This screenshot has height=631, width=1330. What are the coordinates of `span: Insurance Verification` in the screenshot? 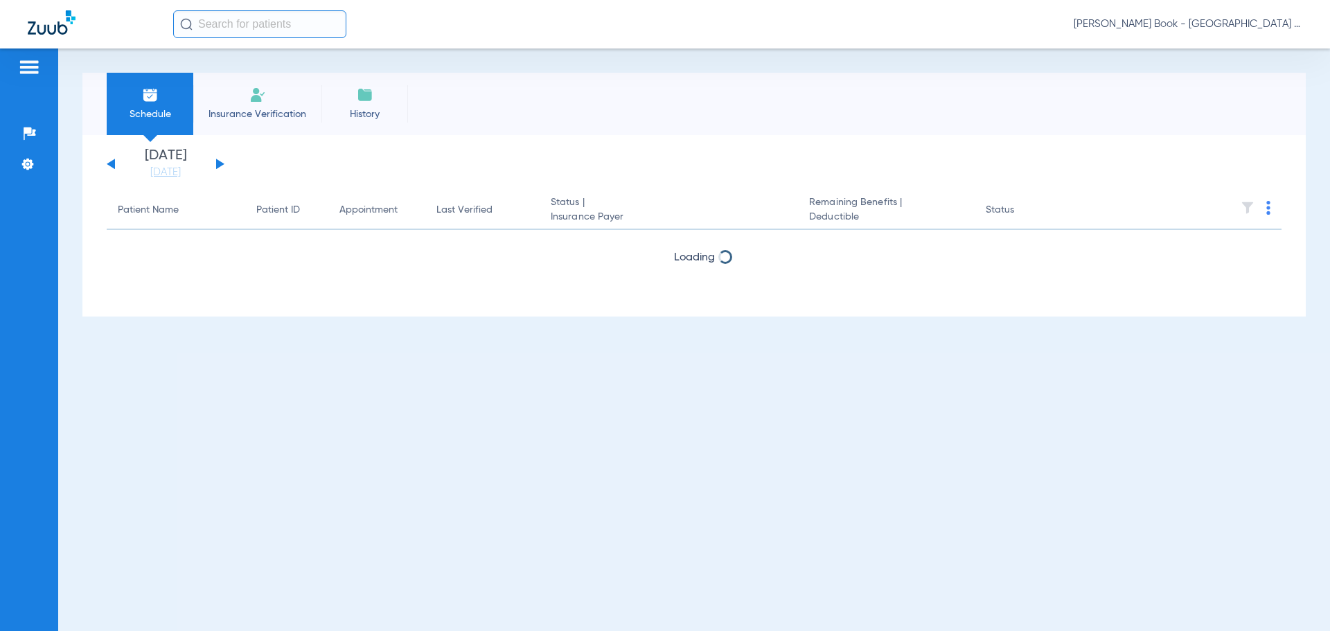 It's located at (257, 114).